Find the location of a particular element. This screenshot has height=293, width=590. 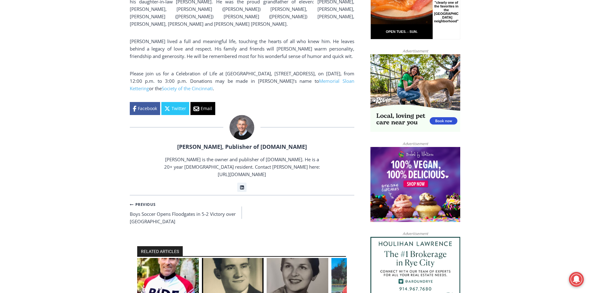

a: Facebook is located at coordinates (145, 108).